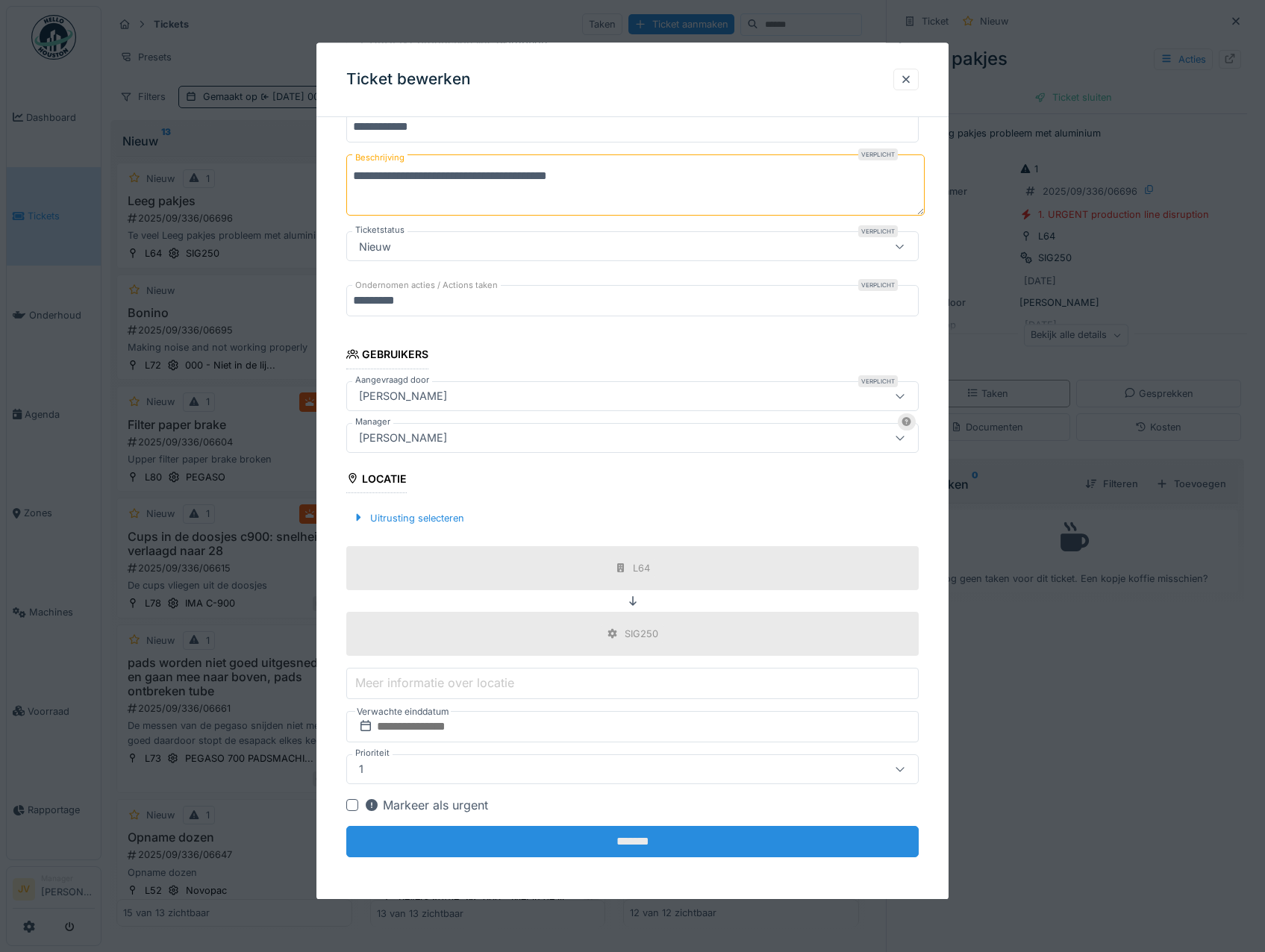 This screenshot has width=1265, height=952. What do you see at coordinates (408, 79) in the screenshot?
I see `h3: Ticket bewerken` at bounding box center [408, 79].